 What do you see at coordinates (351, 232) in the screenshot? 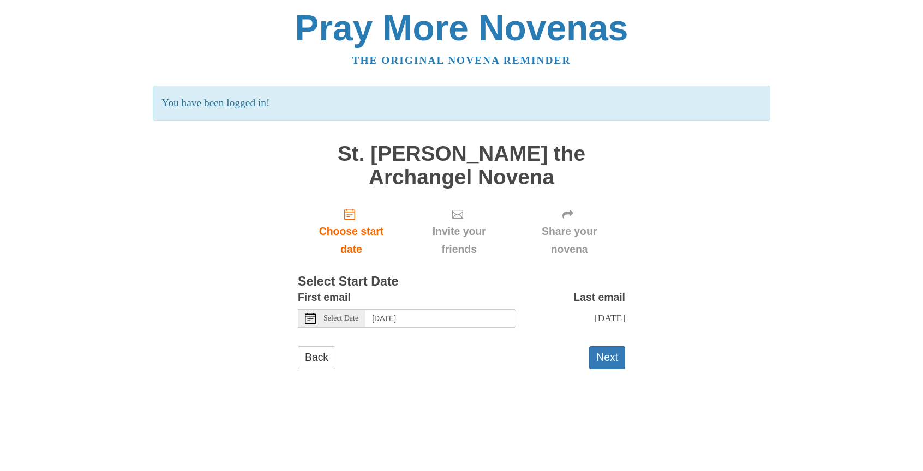
I see `a: Choose start date` at bounding box center [351, 232].